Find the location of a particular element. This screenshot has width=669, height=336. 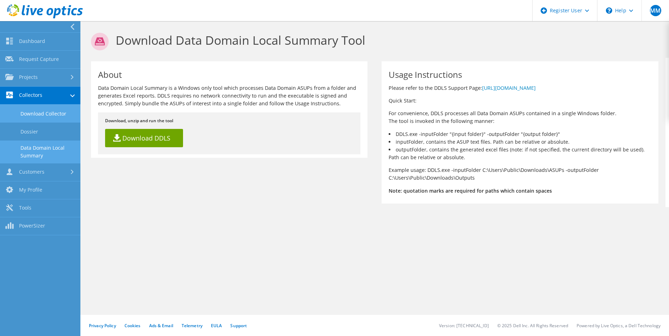

span: MM is located at coordinates (656, 11).